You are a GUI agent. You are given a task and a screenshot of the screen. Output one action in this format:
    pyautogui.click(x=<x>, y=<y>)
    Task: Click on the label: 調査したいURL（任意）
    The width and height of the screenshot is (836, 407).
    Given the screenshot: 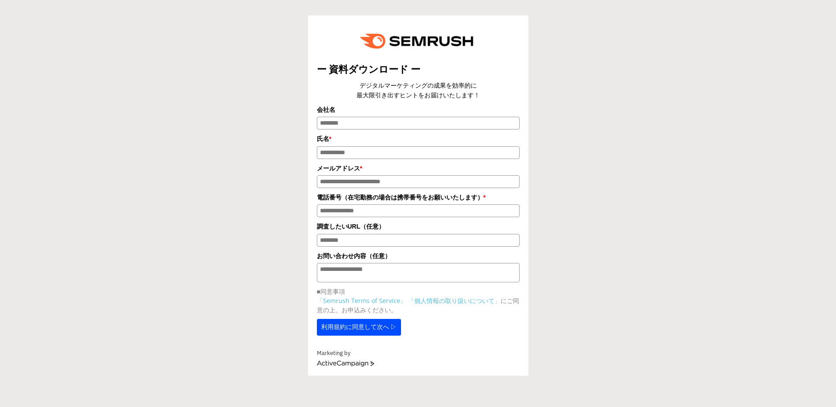 What is the action you would take?
    pyautogui.click(x=418, y=227)
    